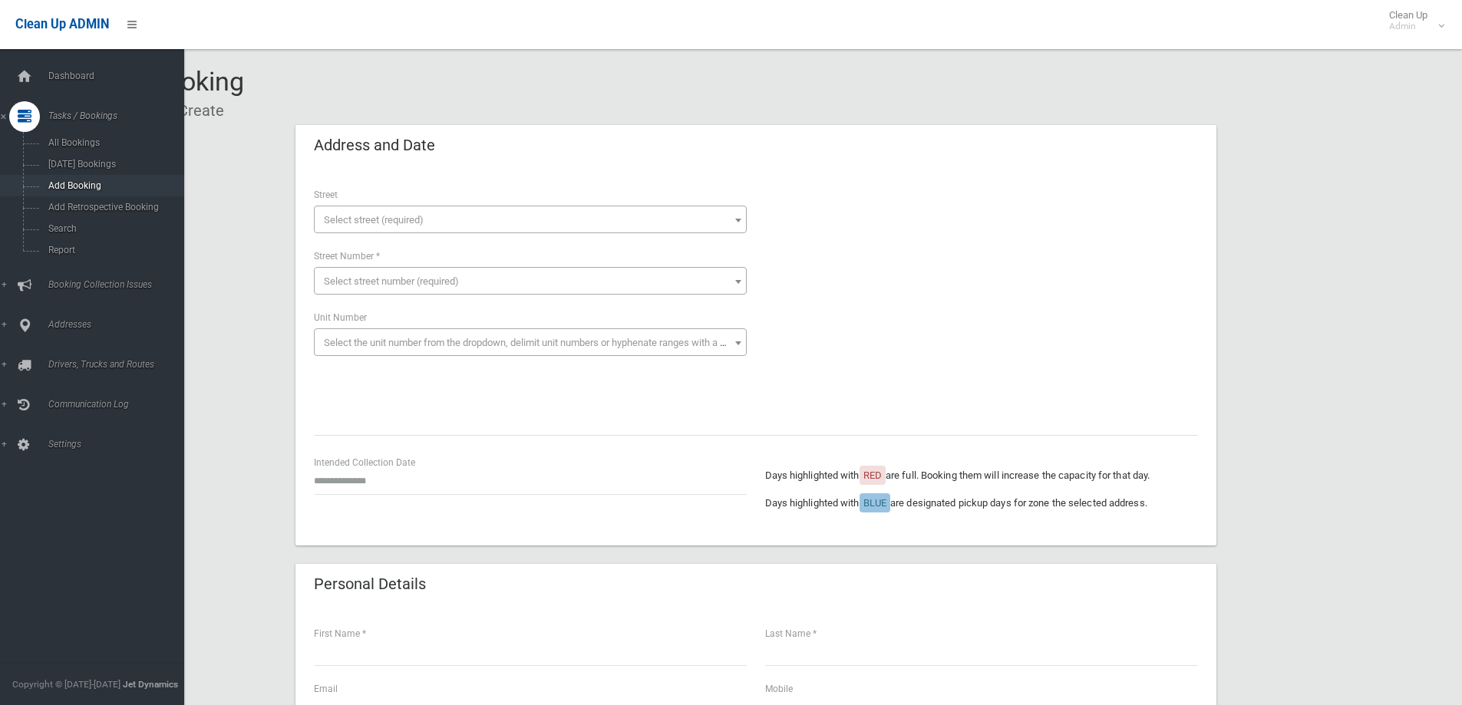 The height and width of the screenshot is (705, 1462). Describe the element at coordinates (981, 503) in the screenshot. I see `p: Days highlighted with are designated pickup days for zone the selected address.` at that location.